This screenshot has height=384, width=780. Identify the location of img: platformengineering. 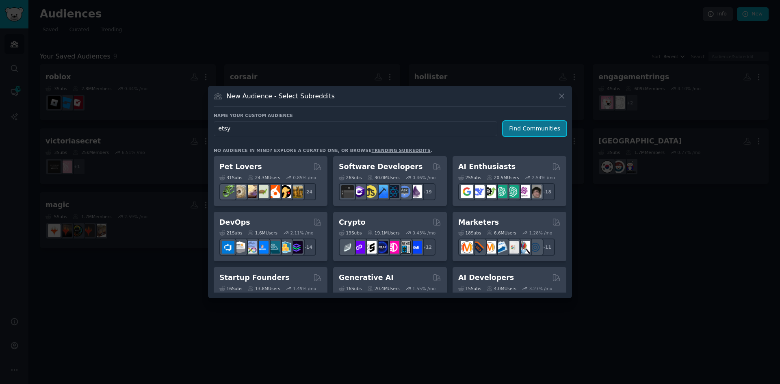
(273, 247).